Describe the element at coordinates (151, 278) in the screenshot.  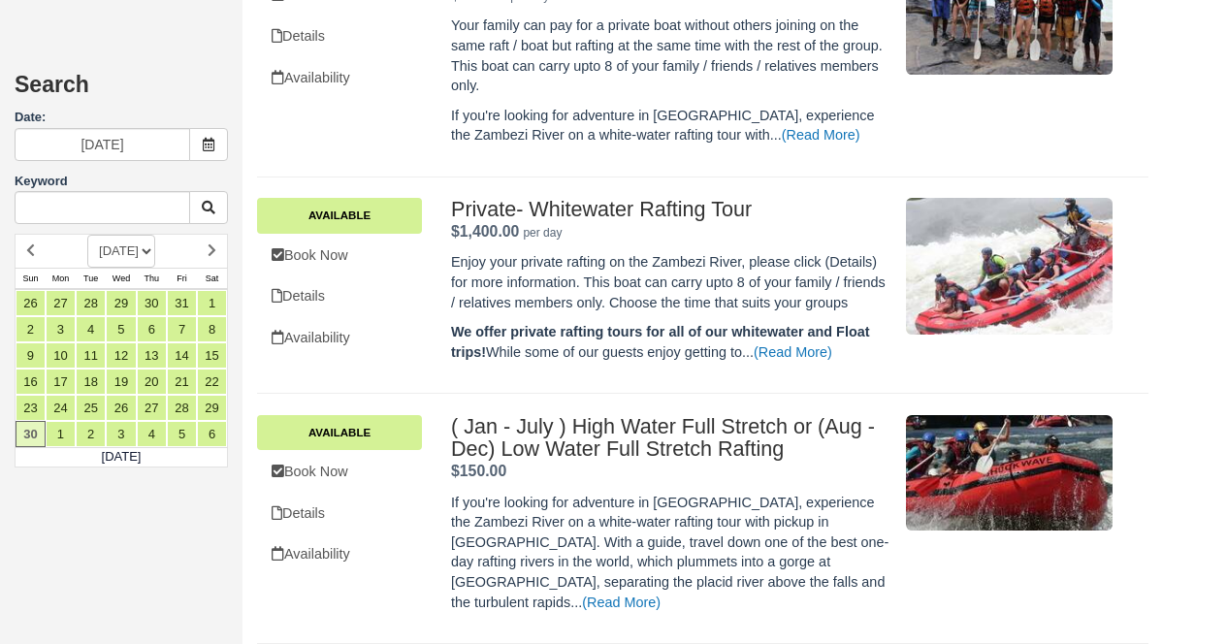
I see `th: Thu` at that location.